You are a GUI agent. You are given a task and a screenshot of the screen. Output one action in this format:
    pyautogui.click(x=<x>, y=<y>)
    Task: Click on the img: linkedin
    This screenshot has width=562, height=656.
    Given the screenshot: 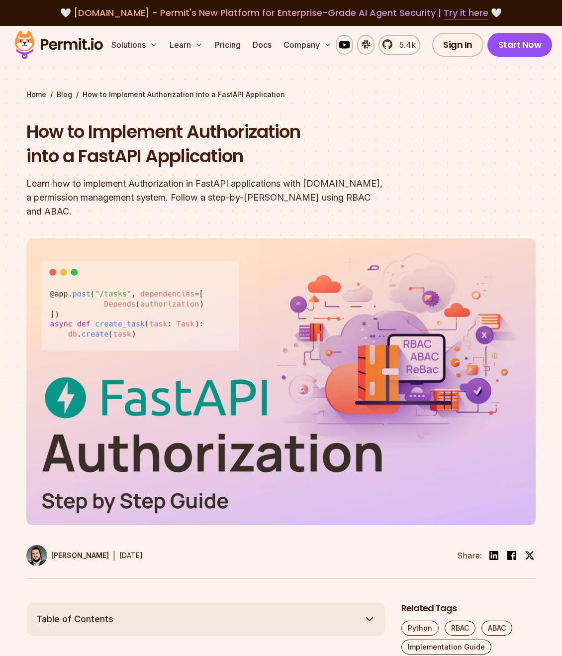 What is the action you would take?
    pyautogui.click(x=494, y=556)
    